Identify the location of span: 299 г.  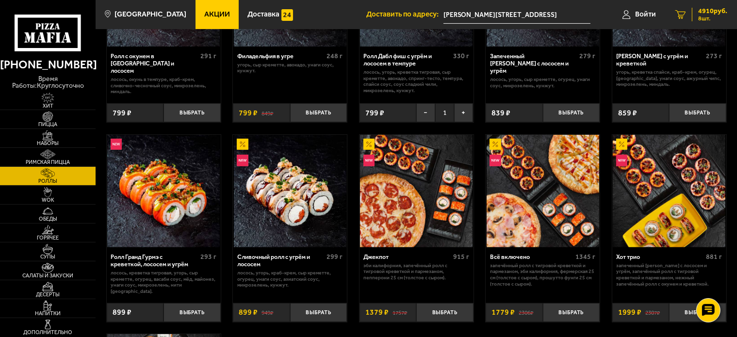
(334, 257).